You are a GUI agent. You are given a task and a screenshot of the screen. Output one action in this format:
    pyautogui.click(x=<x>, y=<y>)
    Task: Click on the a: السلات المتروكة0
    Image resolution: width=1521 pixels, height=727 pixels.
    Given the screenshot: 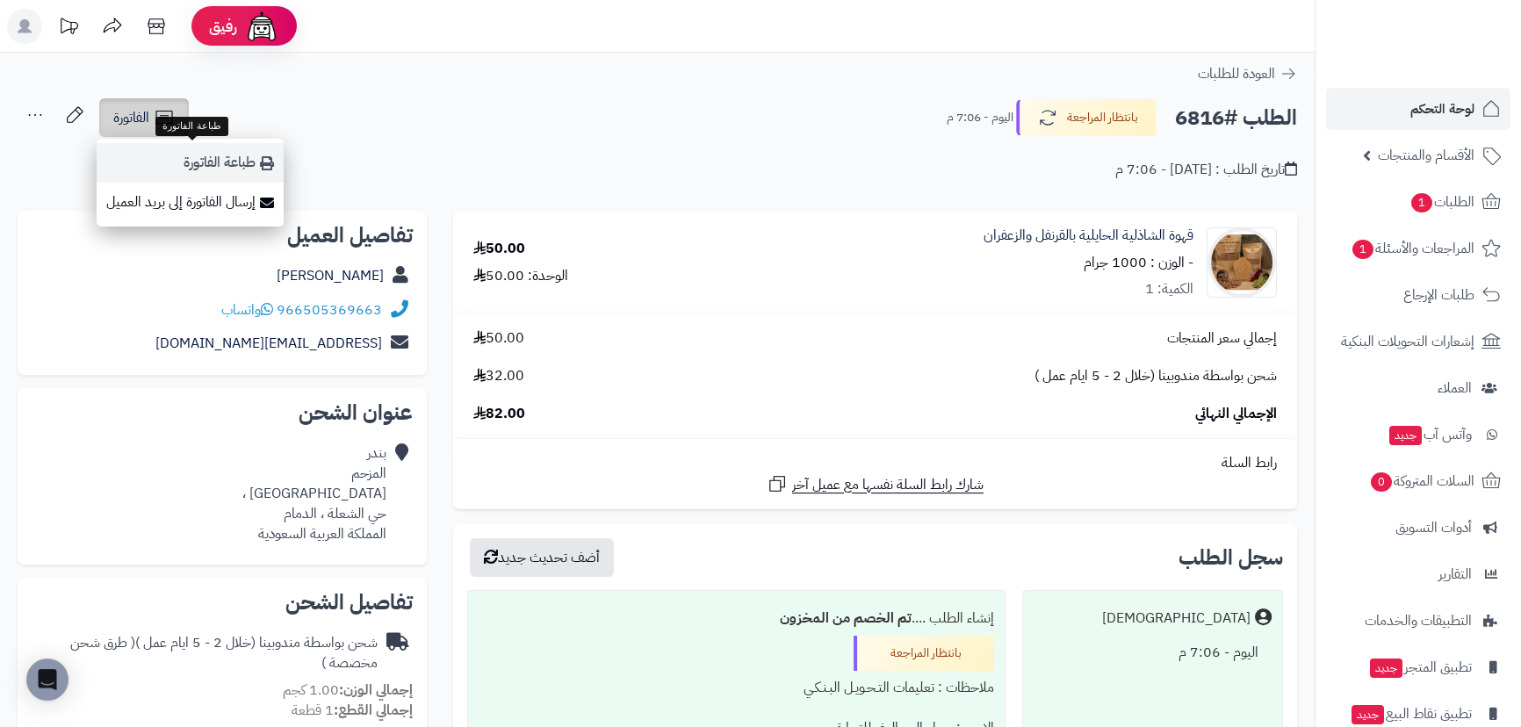 What is the action you would take?
    pyautogui.click(x=1418, y=481)
    